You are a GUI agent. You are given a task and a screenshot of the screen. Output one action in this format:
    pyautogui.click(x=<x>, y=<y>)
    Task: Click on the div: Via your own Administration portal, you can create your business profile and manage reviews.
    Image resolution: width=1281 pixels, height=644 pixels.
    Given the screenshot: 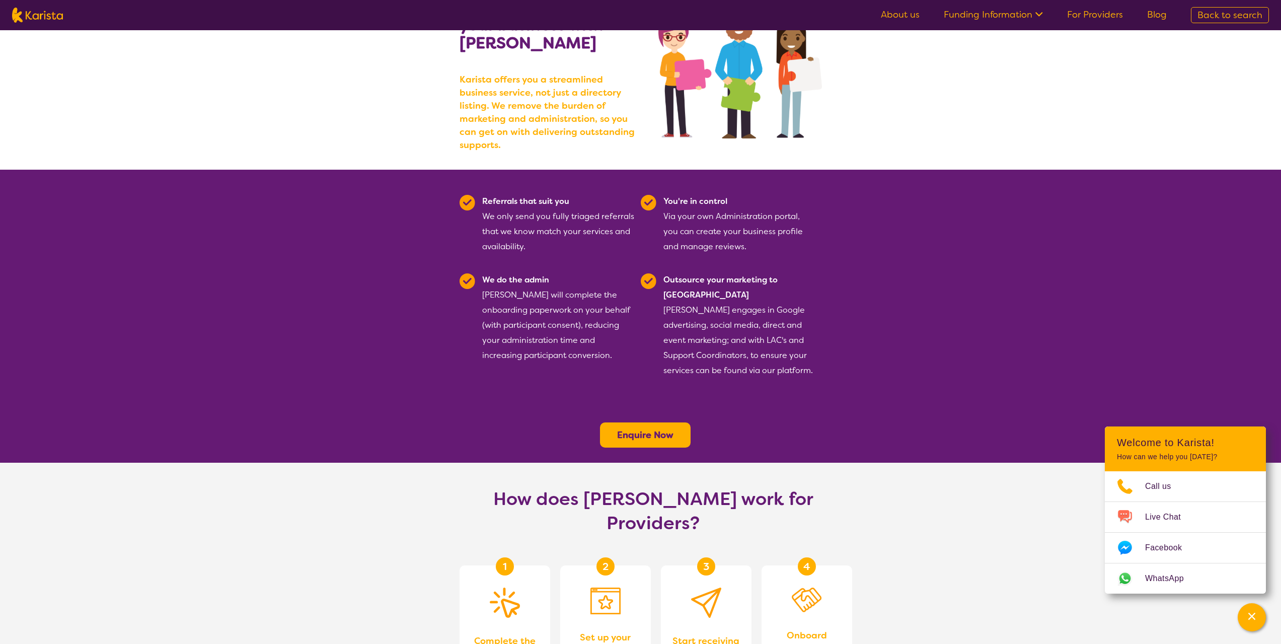 What is the action you would take?
    pyautogui.click(x=740, y=224)
    